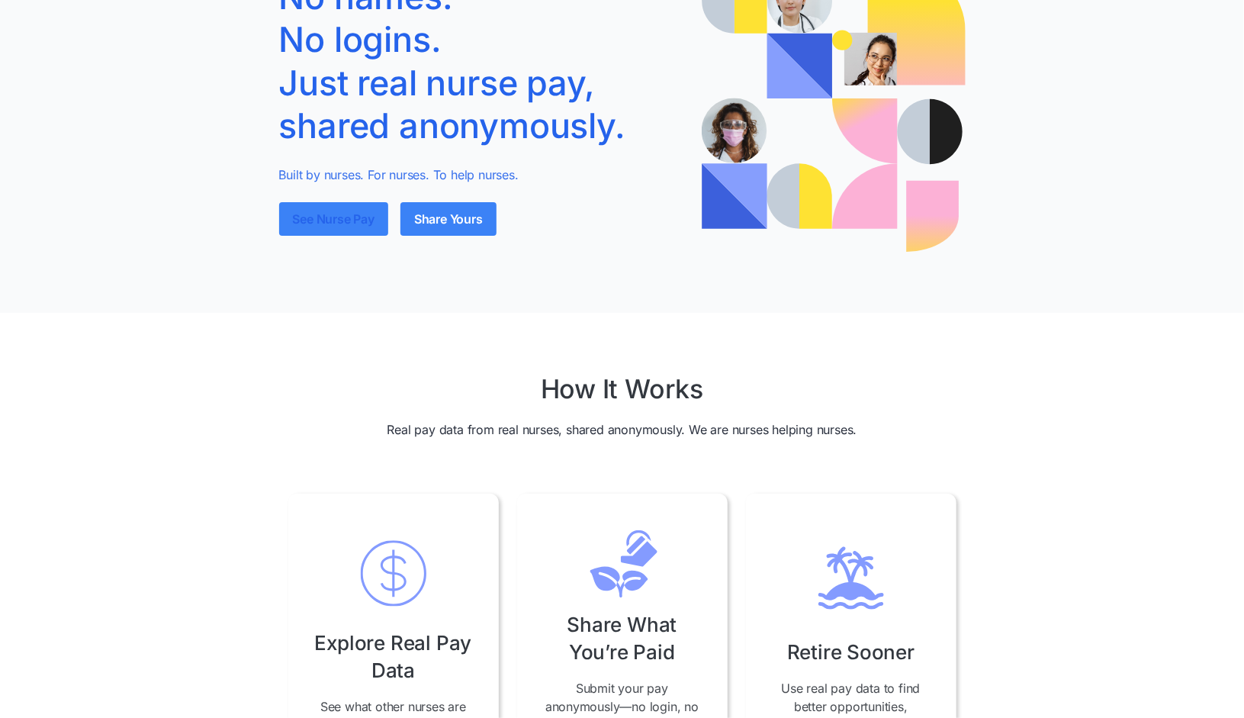 This screenshot has width=1244, height=718. What do you see at coordinates (449, 219) in the screenshot?
I see `a: Share Yours` at bounding box center [449, 219].